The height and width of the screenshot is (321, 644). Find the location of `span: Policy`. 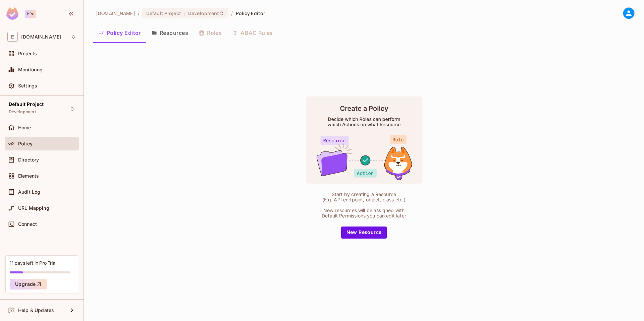

span: Policy is located at coordinates (25, 144).